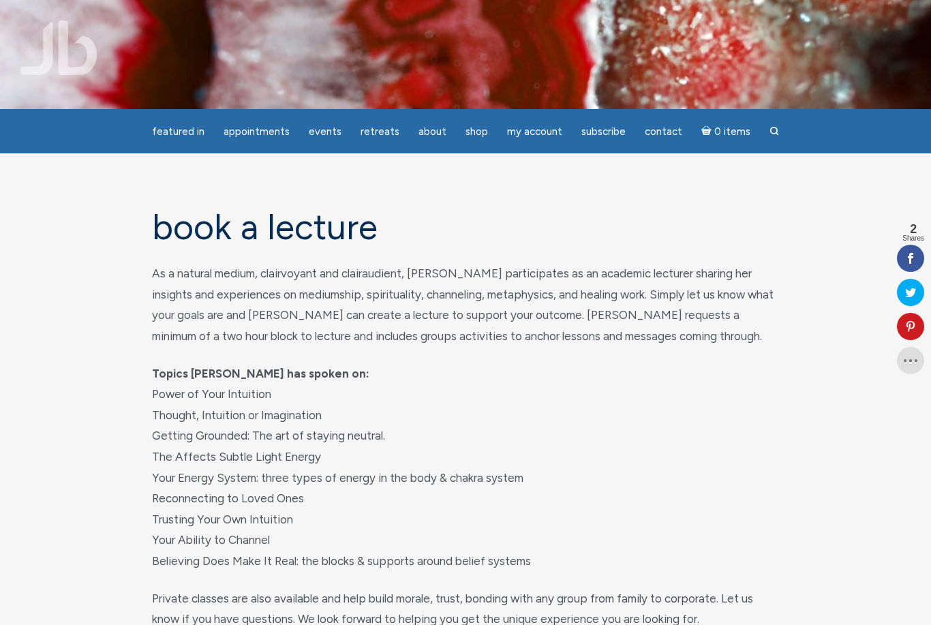  What do you see at coordinates (380, 132) in the screenshot?
I see `span: Retreats` at bounding box center [380, 132].